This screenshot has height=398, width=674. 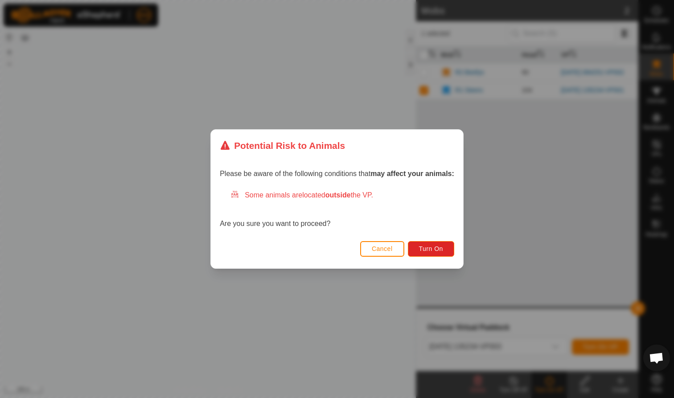 I want to click on span: Please be aware of the following conditions that, so click(x=337, y=174).